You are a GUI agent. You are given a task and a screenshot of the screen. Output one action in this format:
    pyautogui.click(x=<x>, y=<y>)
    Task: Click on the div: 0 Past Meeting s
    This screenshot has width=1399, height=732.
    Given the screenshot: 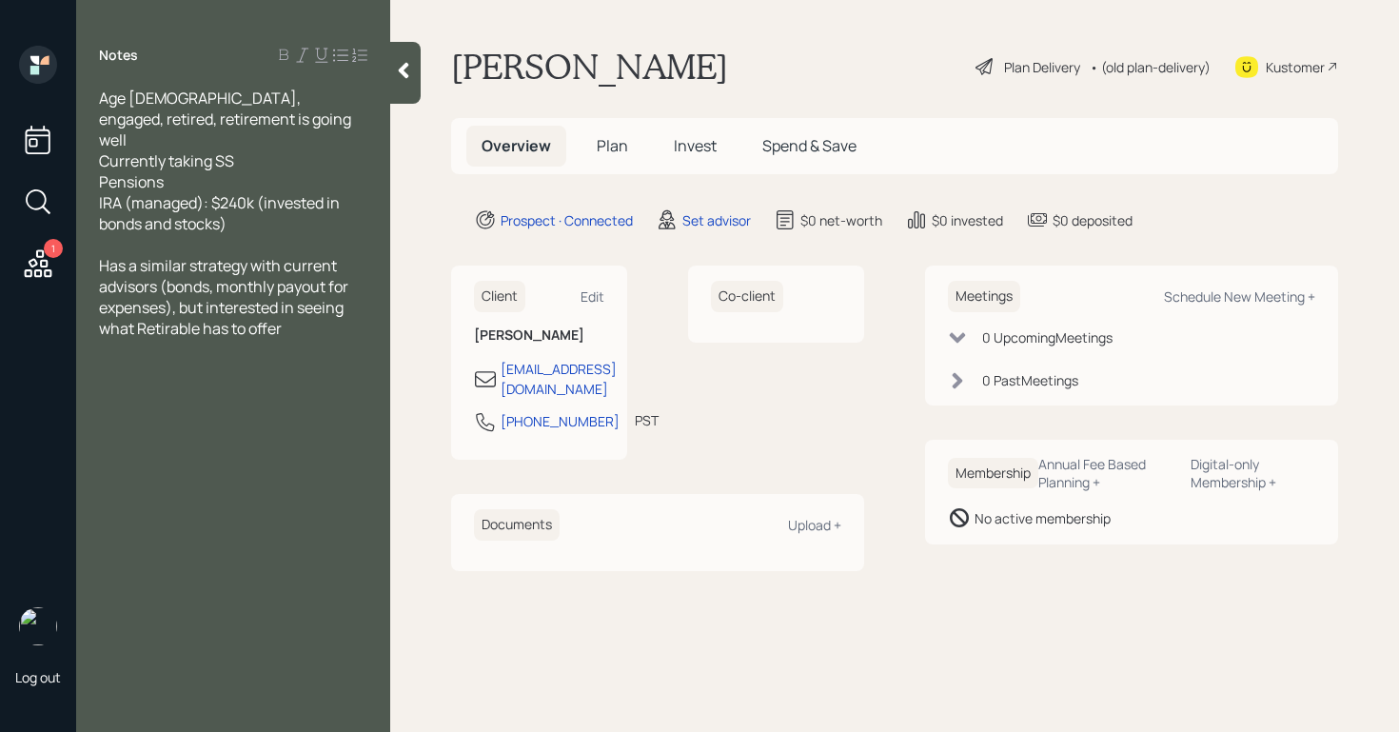 What is the action you would take?
    pyautogui.click(x=1030, y=380)
    